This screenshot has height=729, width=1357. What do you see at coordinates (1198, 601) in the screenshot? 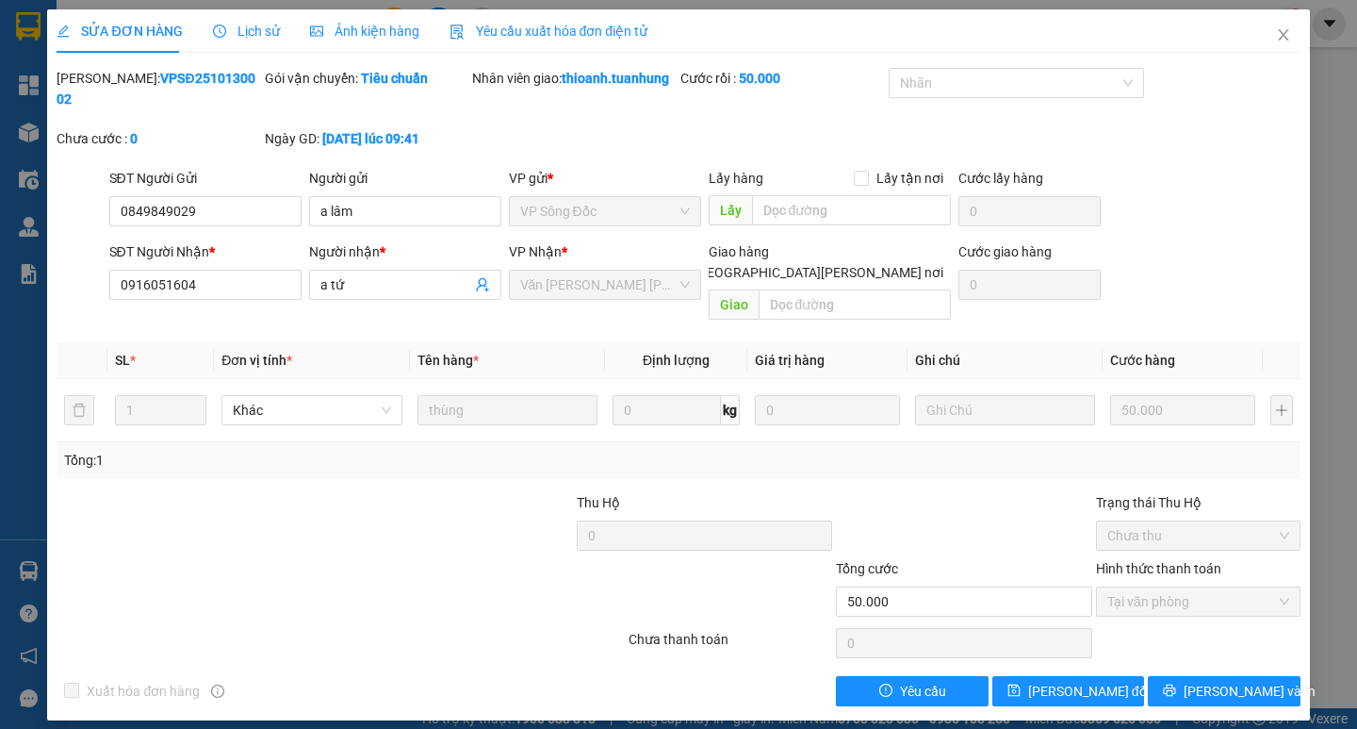
I see `span: Tại văn phòng` at bounding box center [1198, 601].